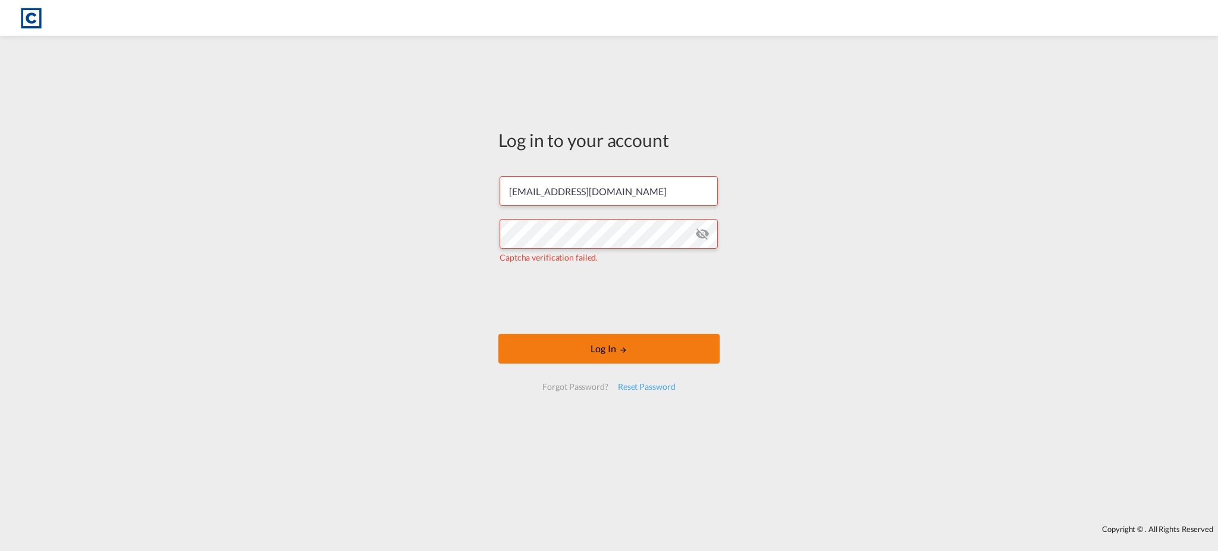  I want to click on div: Forgot Password?, so click(575, 387).